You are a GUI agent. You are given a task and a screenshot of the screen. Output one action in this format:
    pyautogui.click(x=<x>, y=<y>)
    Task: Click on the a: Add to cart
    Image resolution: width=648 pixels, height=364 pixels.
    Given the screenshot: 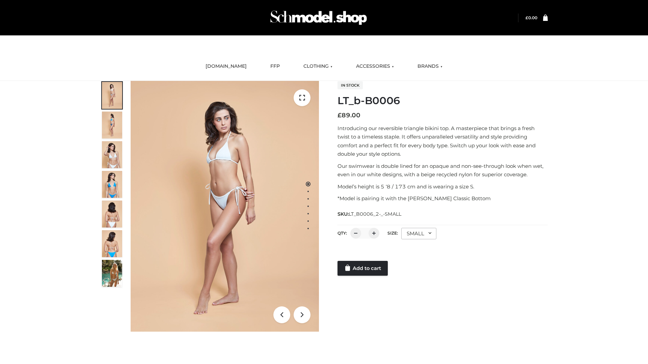 What is the action you would take?
    pyautogui.click(x=362, y=269)
    